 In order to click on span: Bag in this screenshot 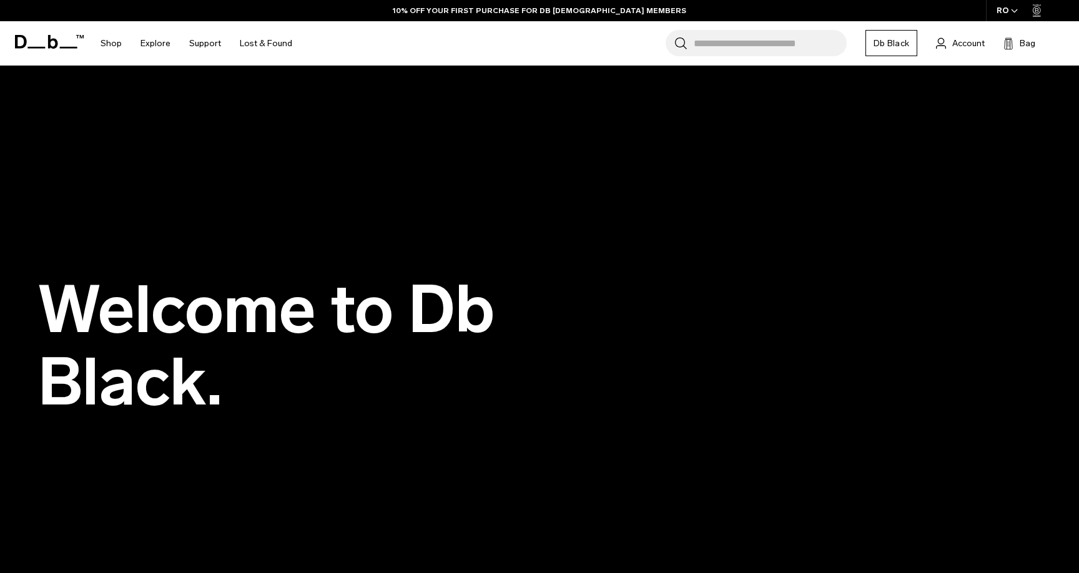, I will do `click(1027, 43)`.